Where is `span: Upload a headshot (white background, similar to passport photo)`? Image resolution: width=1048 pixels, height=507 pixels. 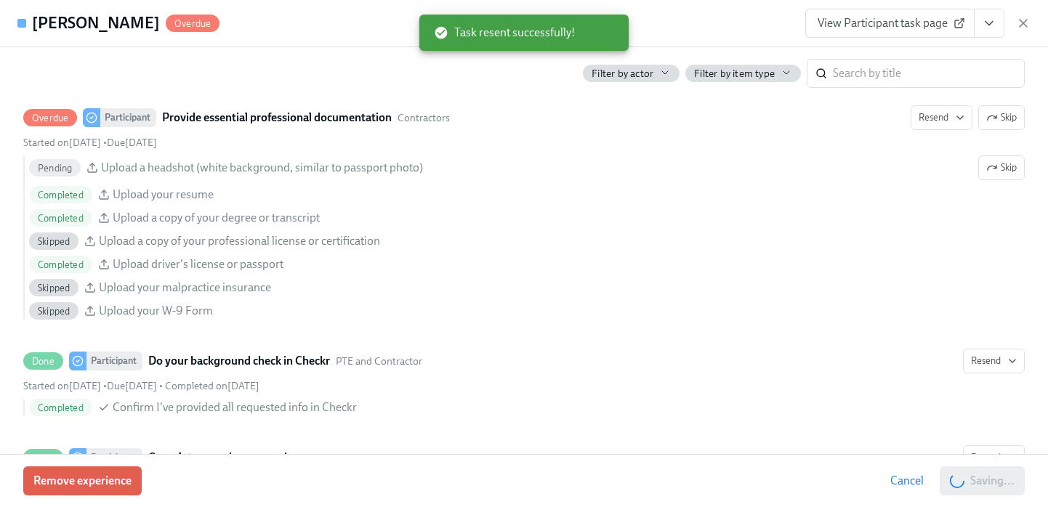
span: Upload a headshot (white background, similar to passport photo) is located at coordinates (262, 168).